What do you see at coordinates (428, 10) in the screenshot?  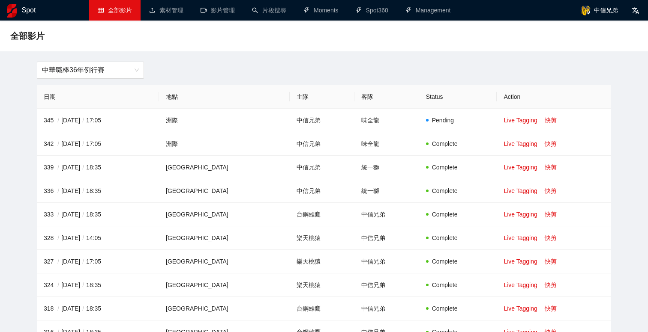 I see `a: thunderboltManagement` at bounding box center [428, 10].